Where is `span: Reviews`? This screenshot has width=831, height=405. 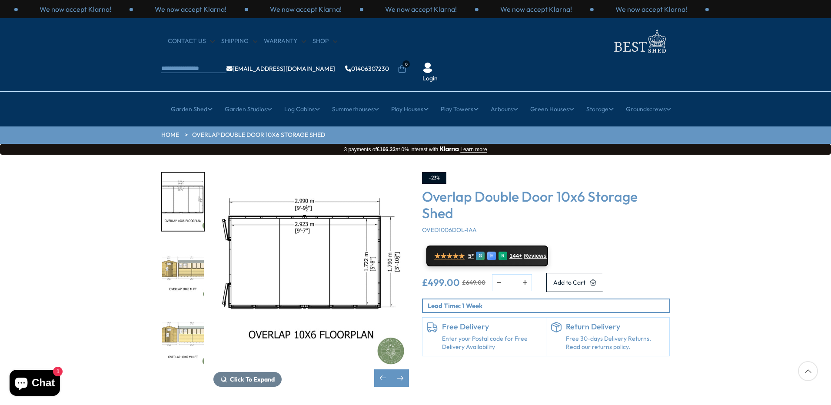
span: Reviews is located at coordinates (535, 256).